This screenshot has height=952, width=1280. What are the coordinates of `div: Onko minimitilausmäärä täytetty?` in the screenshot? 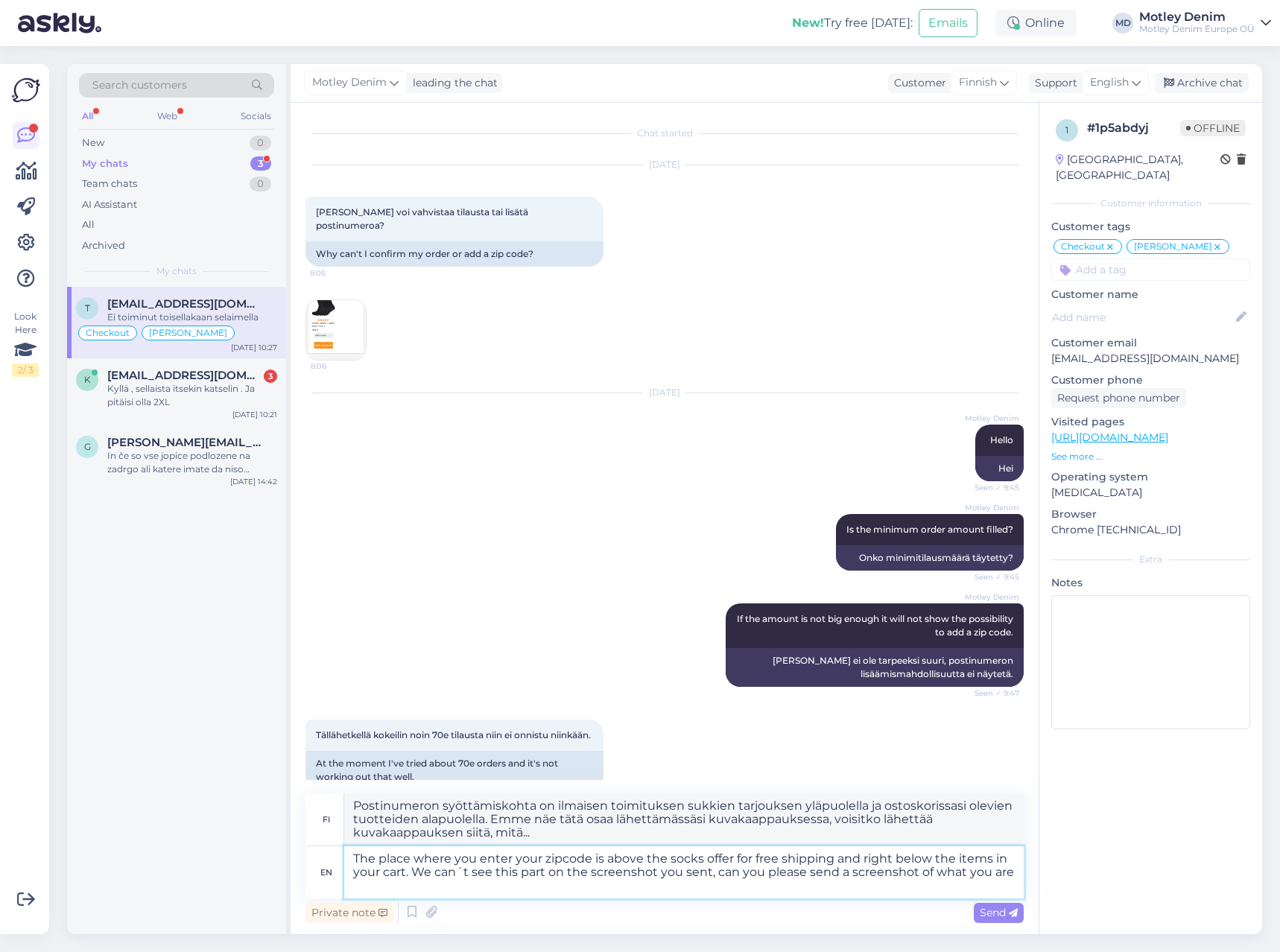 It's located at (929, 558).